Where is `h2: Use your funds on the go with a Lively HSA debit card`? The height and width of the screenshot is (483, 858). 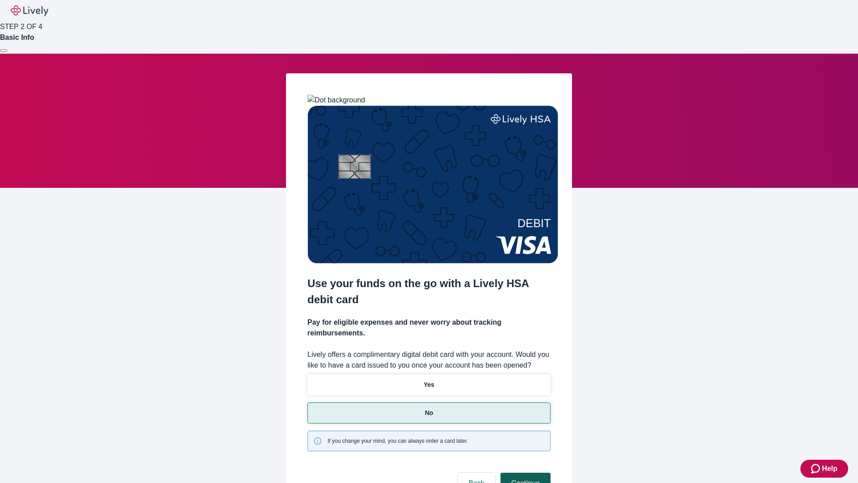
h2: Use your funds on the go with a Lively HSA debit card is located at coordinates (429, 291).